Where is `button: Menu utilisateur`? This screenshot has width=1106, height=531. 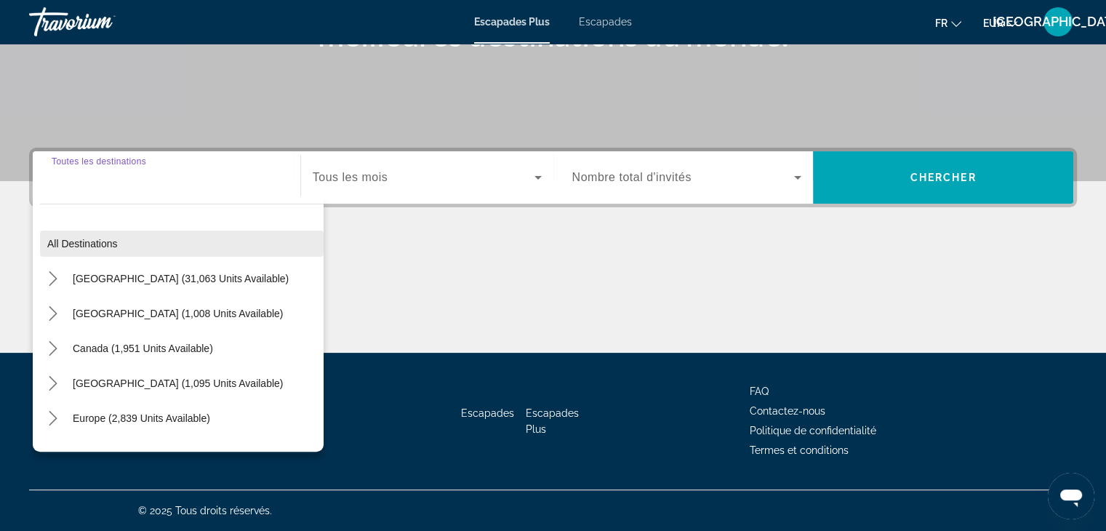 button: Menu utilisateur is located at coordinates (1058, 22).